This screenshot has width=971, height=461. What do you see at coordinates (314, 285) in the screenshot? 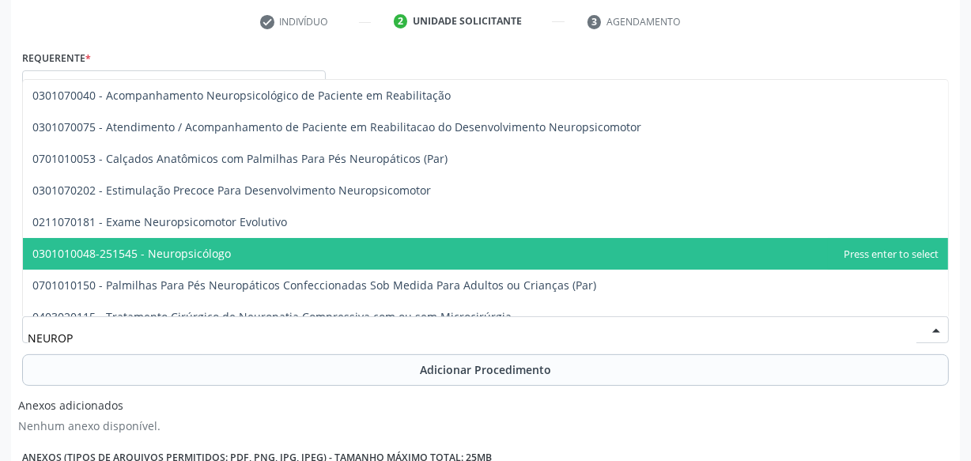
I see `span: 0701010150 - Palmilhas Para Pés Neuropáticos Confeccionadas Sob Medida Para Adultos ou Crianças (...` at bounding box center [314, 285].